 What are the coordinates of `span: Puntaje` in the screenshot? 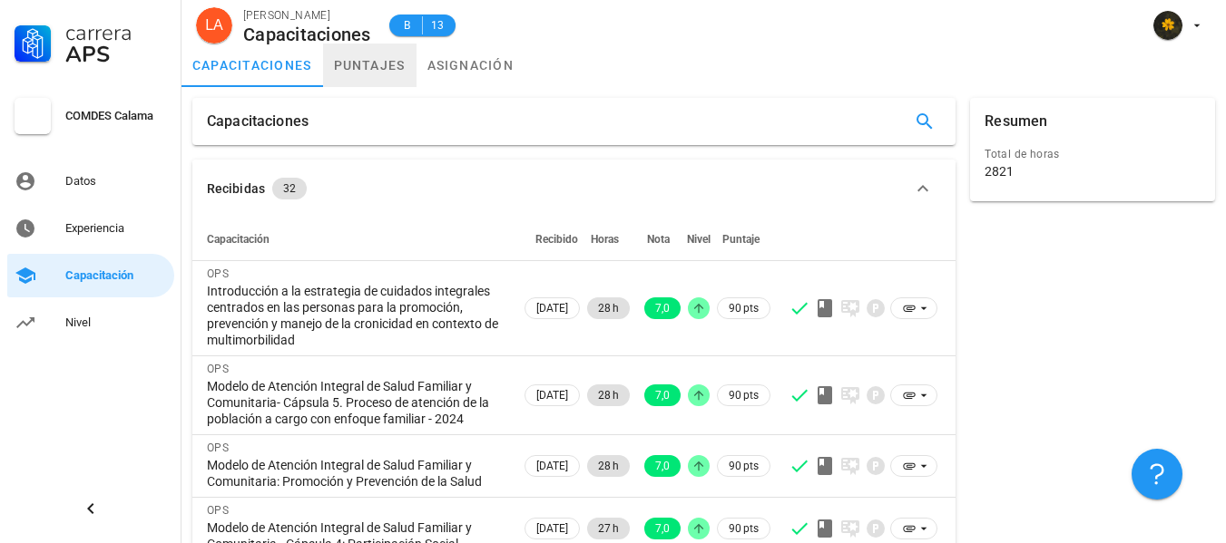 It's located at (740, 240).